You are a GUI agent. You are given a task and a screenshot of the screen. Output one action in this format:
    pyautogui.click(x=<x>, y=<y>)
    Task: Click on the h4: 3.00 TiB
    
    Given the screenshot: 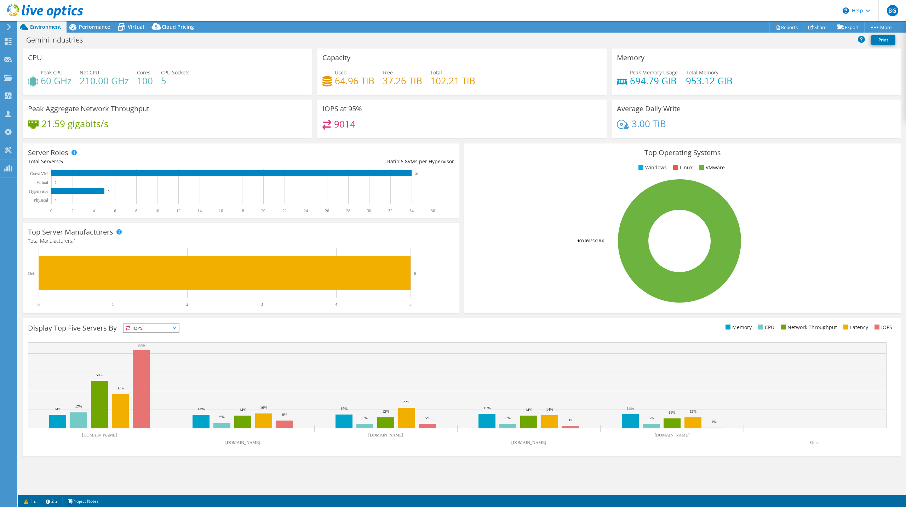 What is the action you would take?
    pyautogui.click(x=649, y=124)
    